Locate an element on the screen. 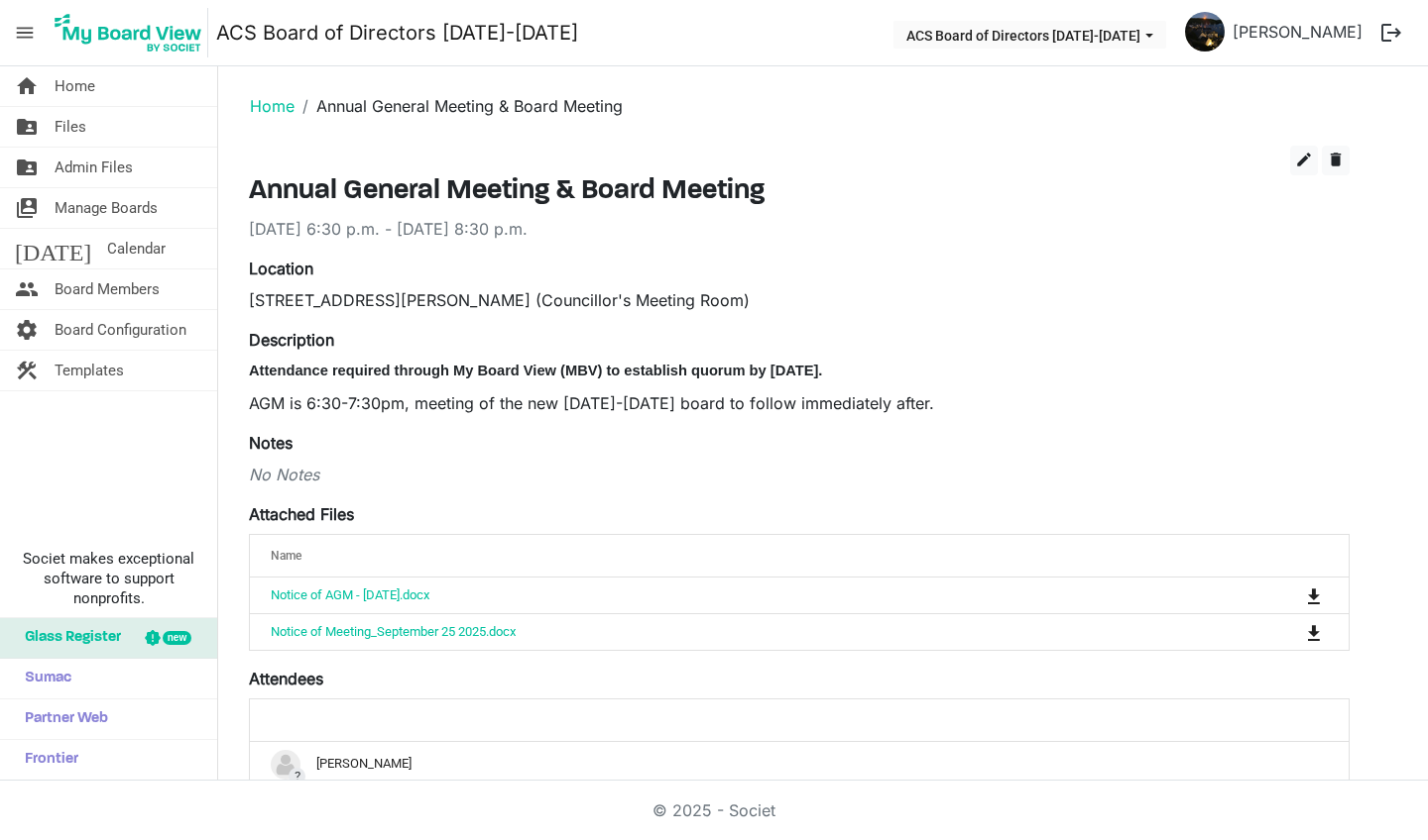 Image resolution: width=1428 pixels, height=840 pixels. button: edit is located at coordinates (1303, 161).